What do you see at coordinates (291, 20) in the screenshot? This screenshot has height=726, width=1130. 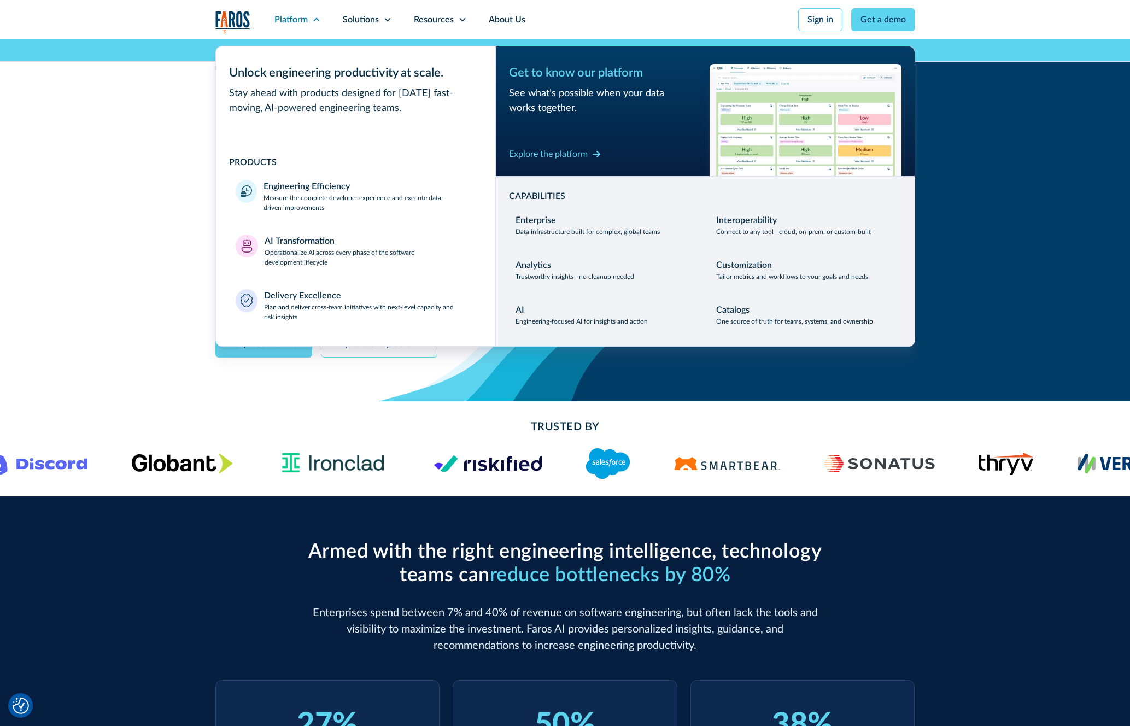 I see `div: Platform` at bounding box center [291, 20].